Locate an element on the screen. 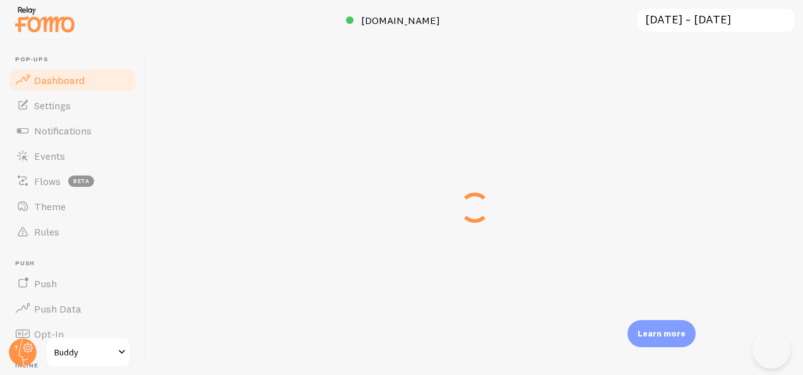  a: Events is located at coordinates (73, 156).